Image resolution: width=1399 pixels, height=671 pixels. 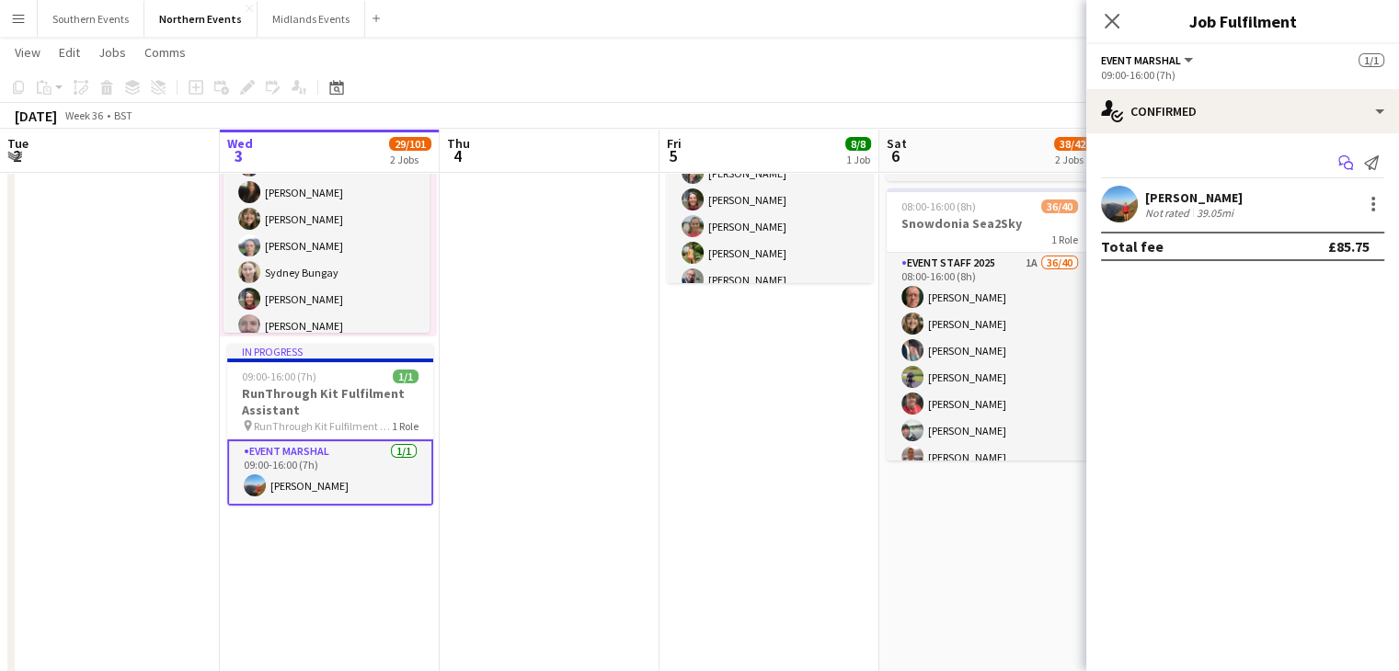 I want to click on span: View, so click(x=28, y=52).